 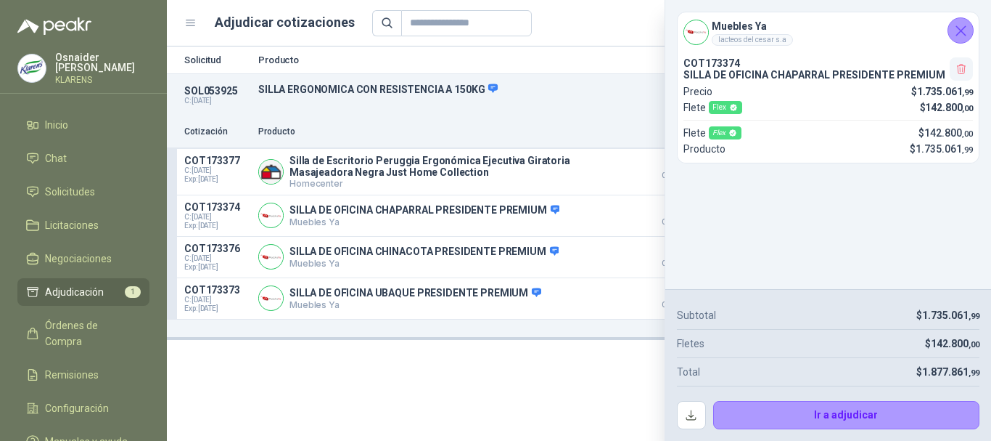 I want to click on p: KLARENS, so click(x=102, y=80).